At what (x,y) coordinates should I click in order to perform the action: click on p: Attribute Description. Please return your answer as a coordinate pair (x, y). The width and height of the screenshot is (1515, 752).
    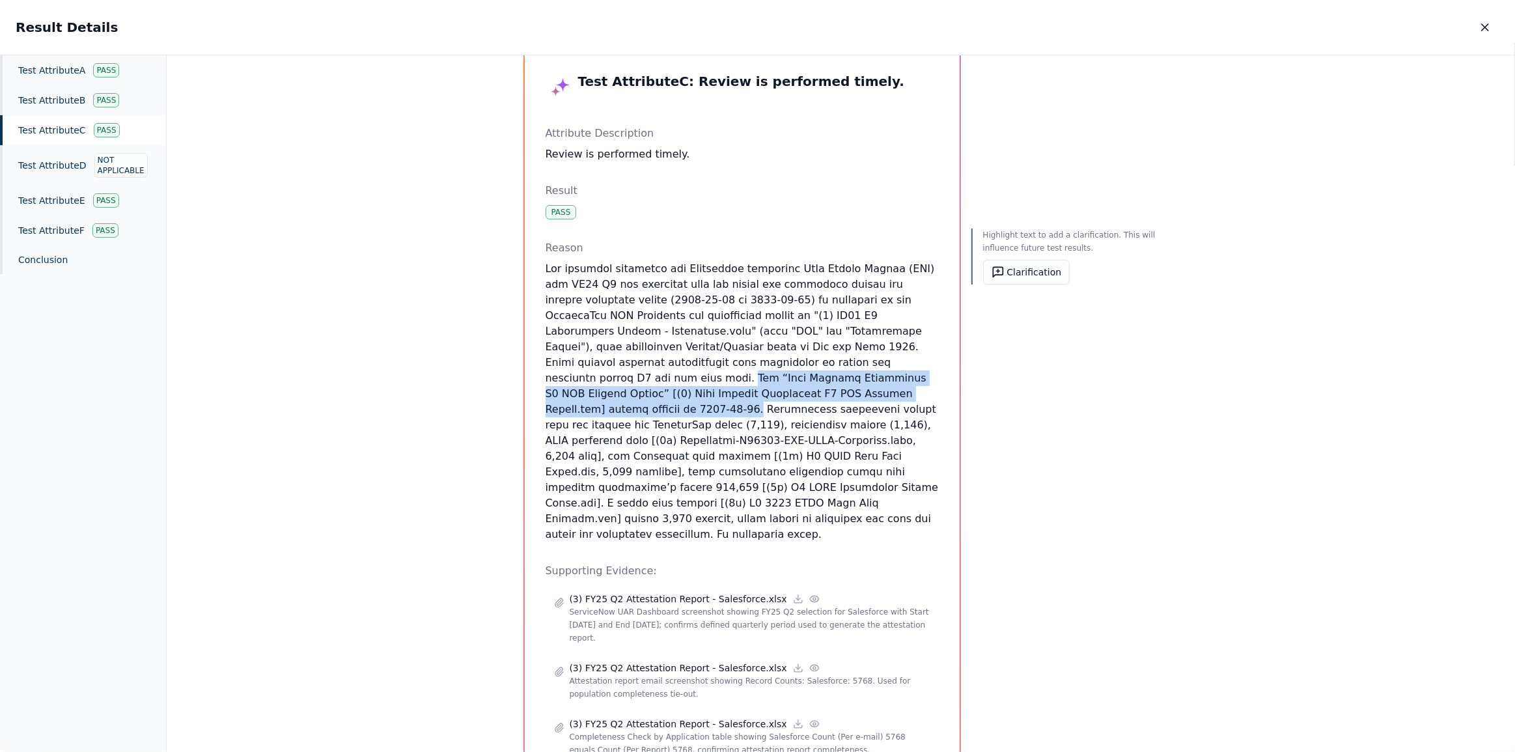
    Looking at the image, I should click on (742, 133).